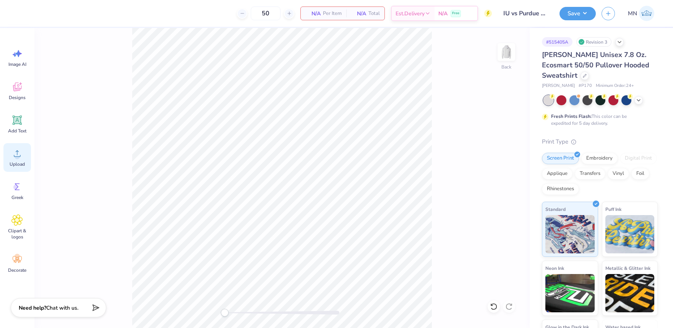 This screenshot has height=328, width=673. Describe the element at coordinates (571, 116) in the screenshot. I see `strong: Fresh Prints Flash:` at that location.